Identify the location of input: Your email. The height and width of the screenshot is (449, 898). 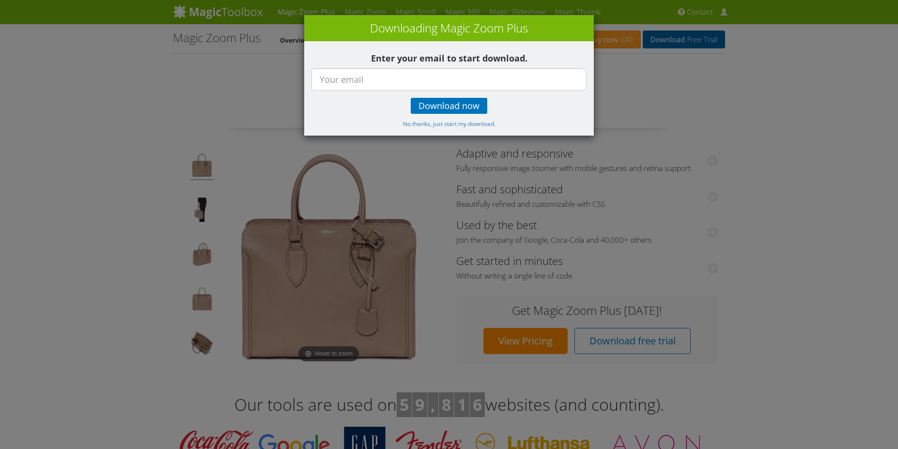
(449, 79).